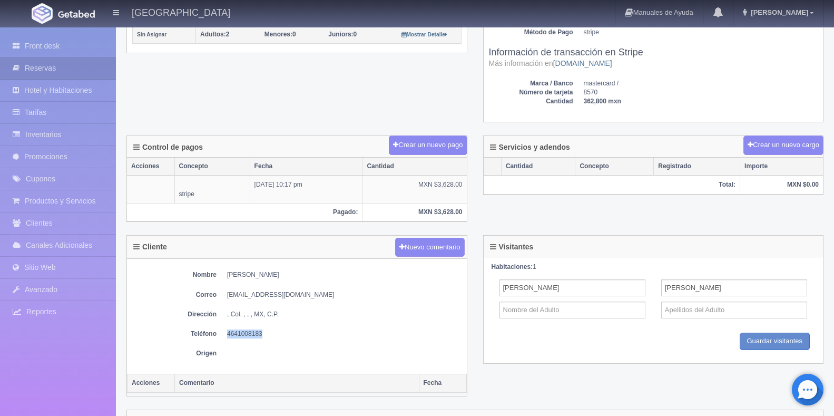 The image size is (834, 416). I want to click on div: 1, so click(653, 266).